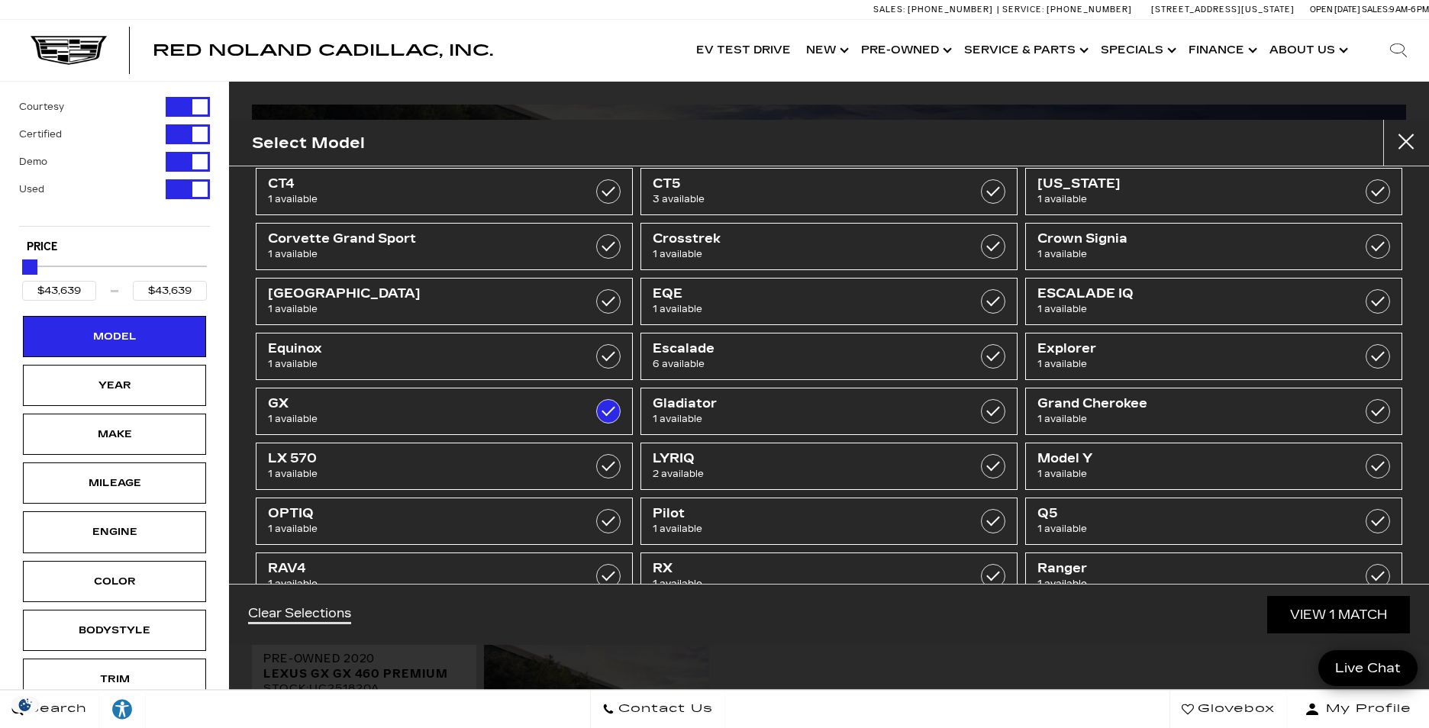 Image resolution: width=1429 pixels, height=728 pixels. Describe the element at coordinates (418, 349) in the screenshot. I see `span: Equinox` at that location.